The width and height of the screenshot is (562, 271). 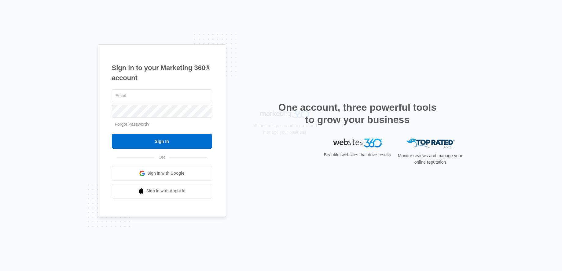 I want to click on img: Websites 360, so click(x=357, y=143).